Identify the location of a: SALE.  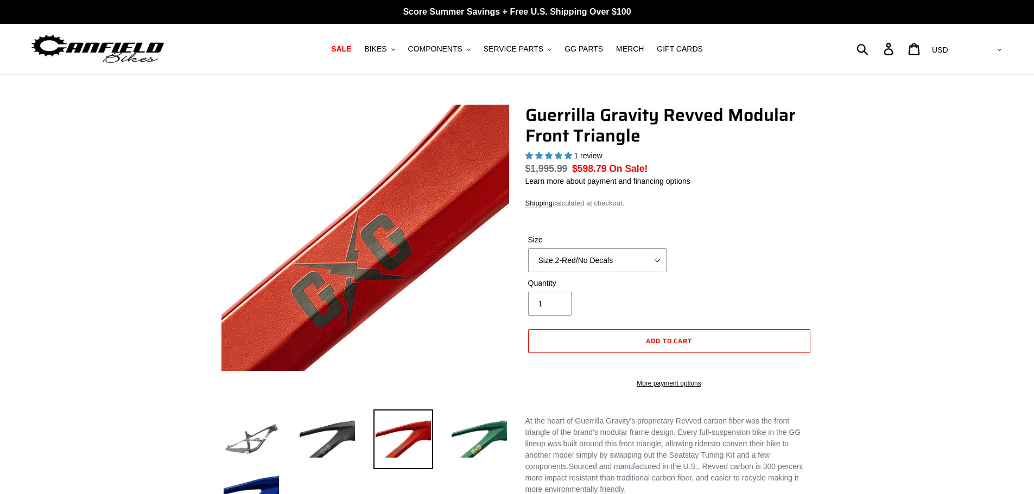
(341, 49).